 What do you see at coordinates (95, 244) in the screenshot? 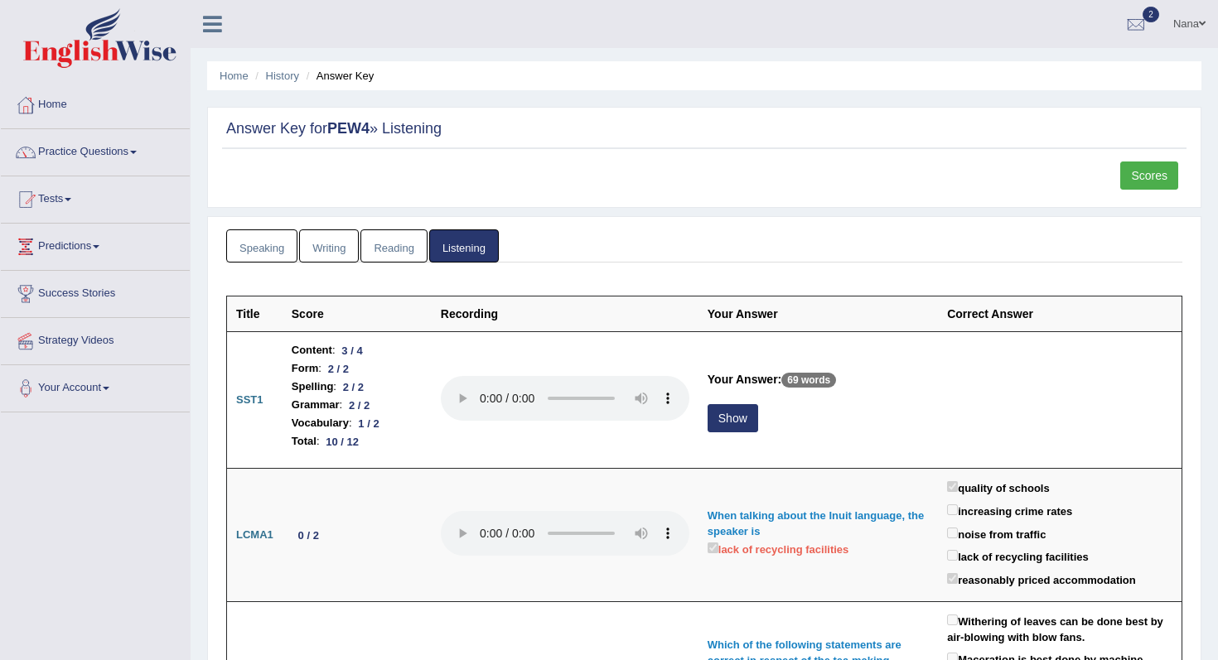
I see `a: Predictions` at bounding box center [95, 244].